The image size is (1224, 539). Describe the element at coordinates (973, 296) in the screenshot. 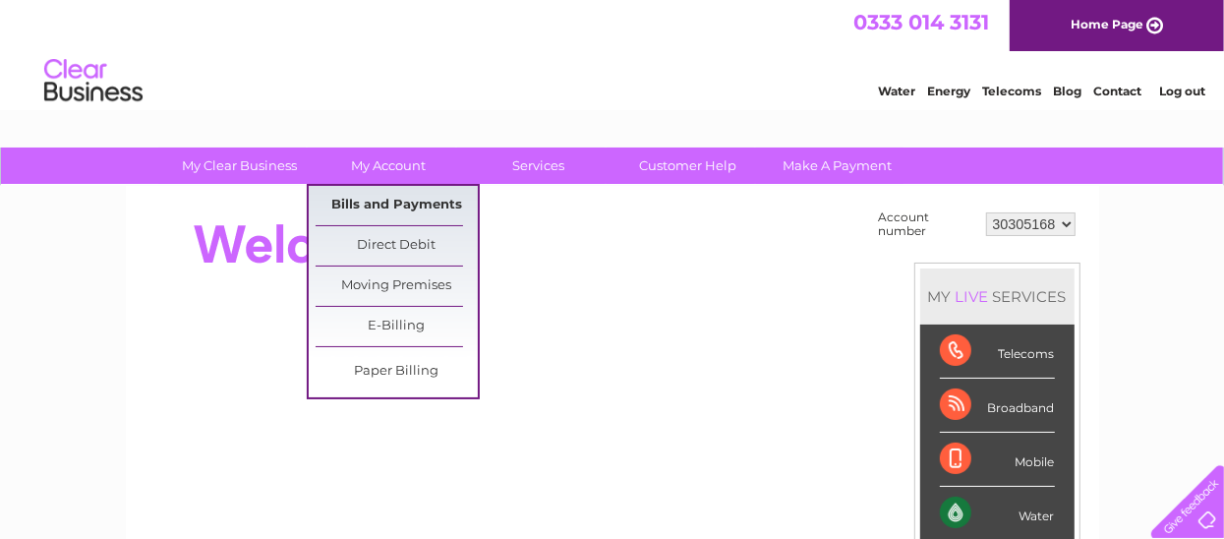

I see `div: LIVE` at that location.